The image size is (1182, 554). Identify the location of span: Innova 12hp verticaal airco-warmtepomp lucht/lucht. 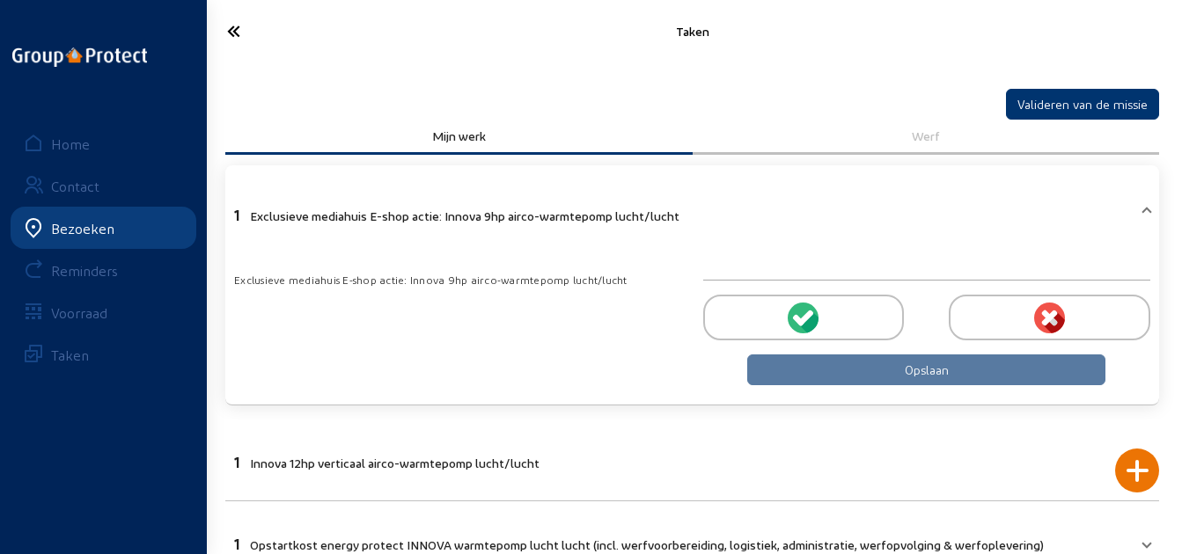
(394, 463).